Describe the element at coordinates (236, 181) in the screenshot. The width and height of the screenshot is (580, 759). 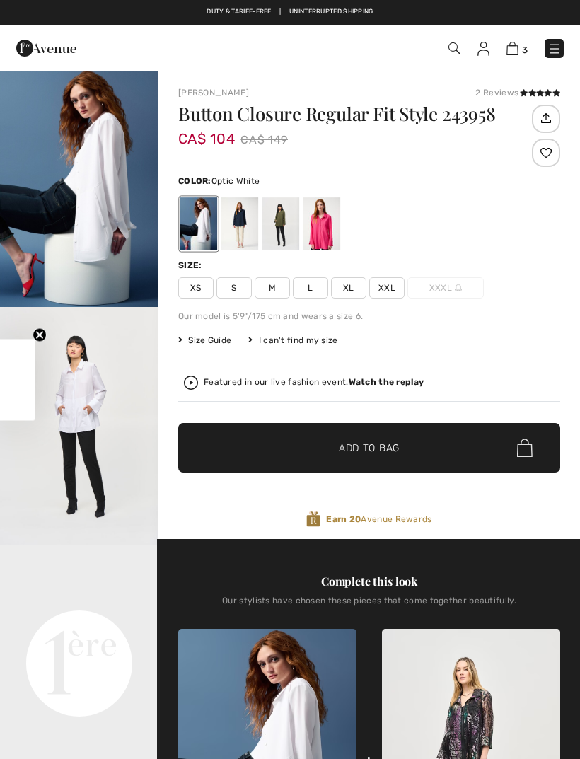
I see `span: Optic White` at that location.